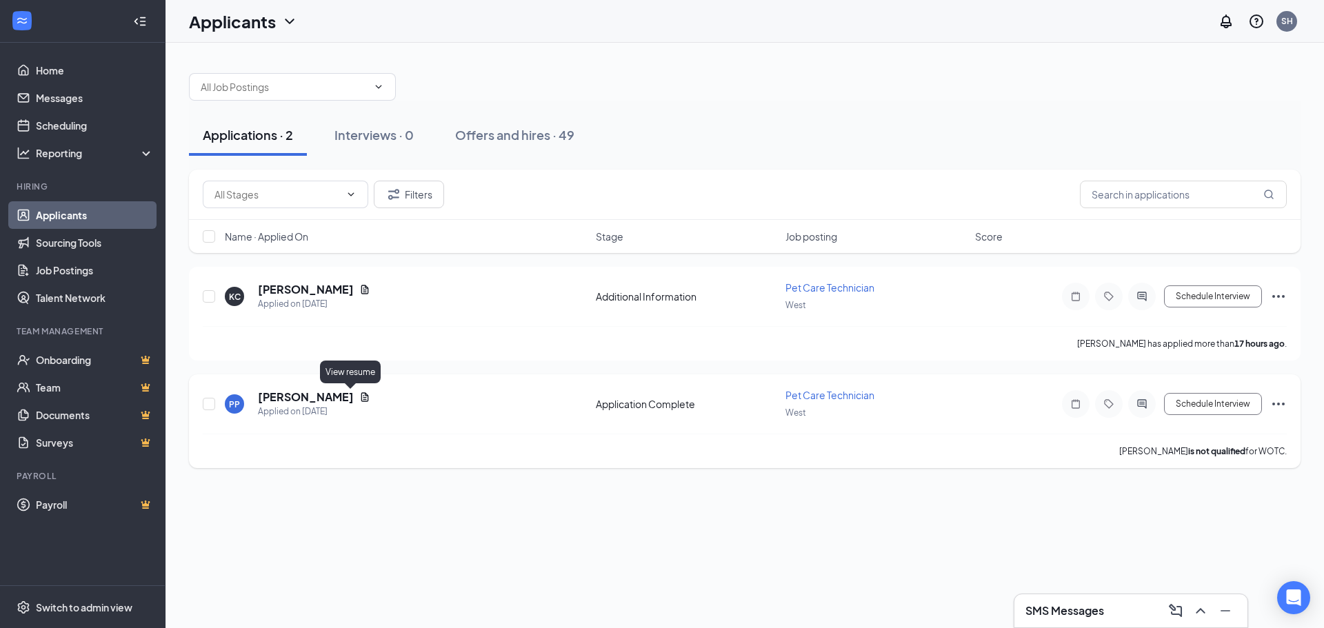 The height and width of the screenshot is (628, 1324). What do you see at coordinates (1201, 611) in the screenshot?
I see `svg: ChevronUp` at bounding box center [1201, 611].